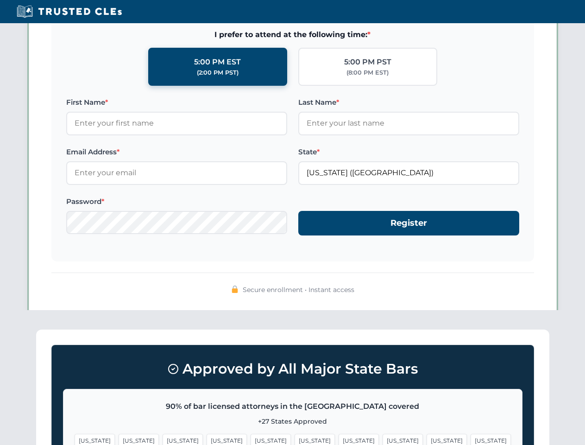  Describe the element at coordinates (367, 73) in the screenshot. I see `div: (8:00 PM EST)` at that location.